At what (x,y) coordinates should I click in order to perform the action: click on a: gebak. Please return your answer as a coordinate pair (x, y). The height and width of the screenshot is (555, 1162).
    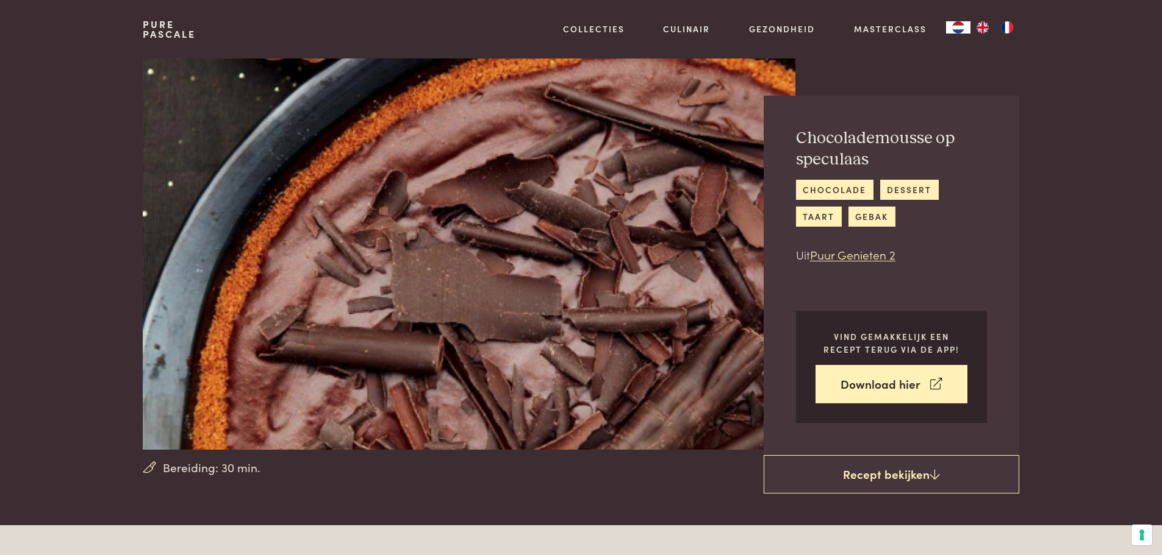
    Looking at the image, I should click on (871, 216).